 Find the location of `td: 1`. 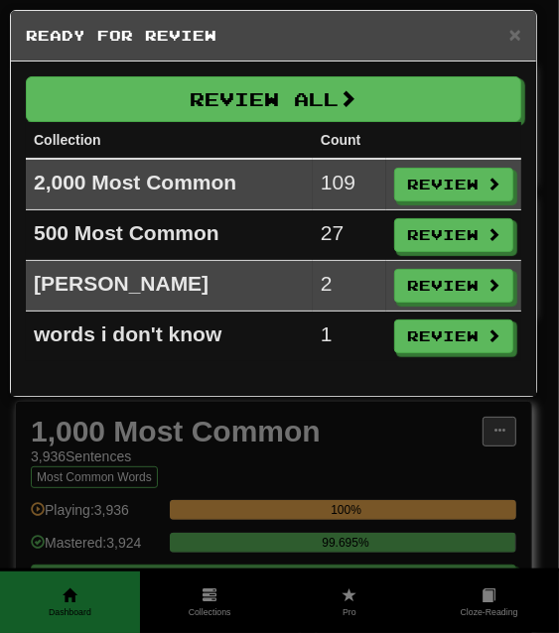

td: 1 is located at coordinates (349, 337).